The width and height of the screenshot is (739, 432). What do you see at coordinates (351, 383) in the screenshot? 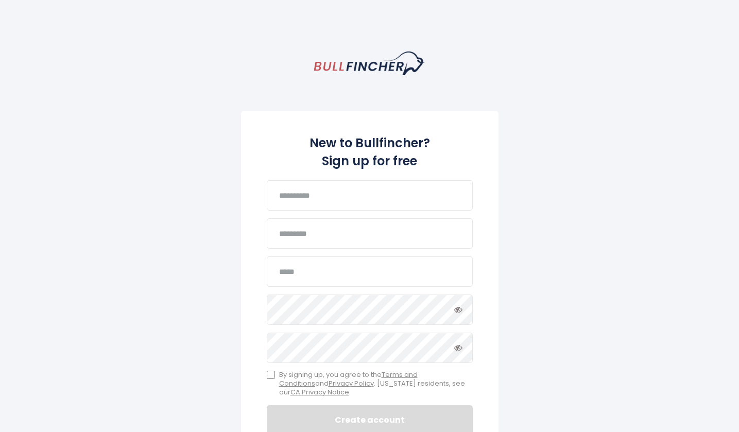
I see `a: Privacy Policy` at bounding box center [351, 383].